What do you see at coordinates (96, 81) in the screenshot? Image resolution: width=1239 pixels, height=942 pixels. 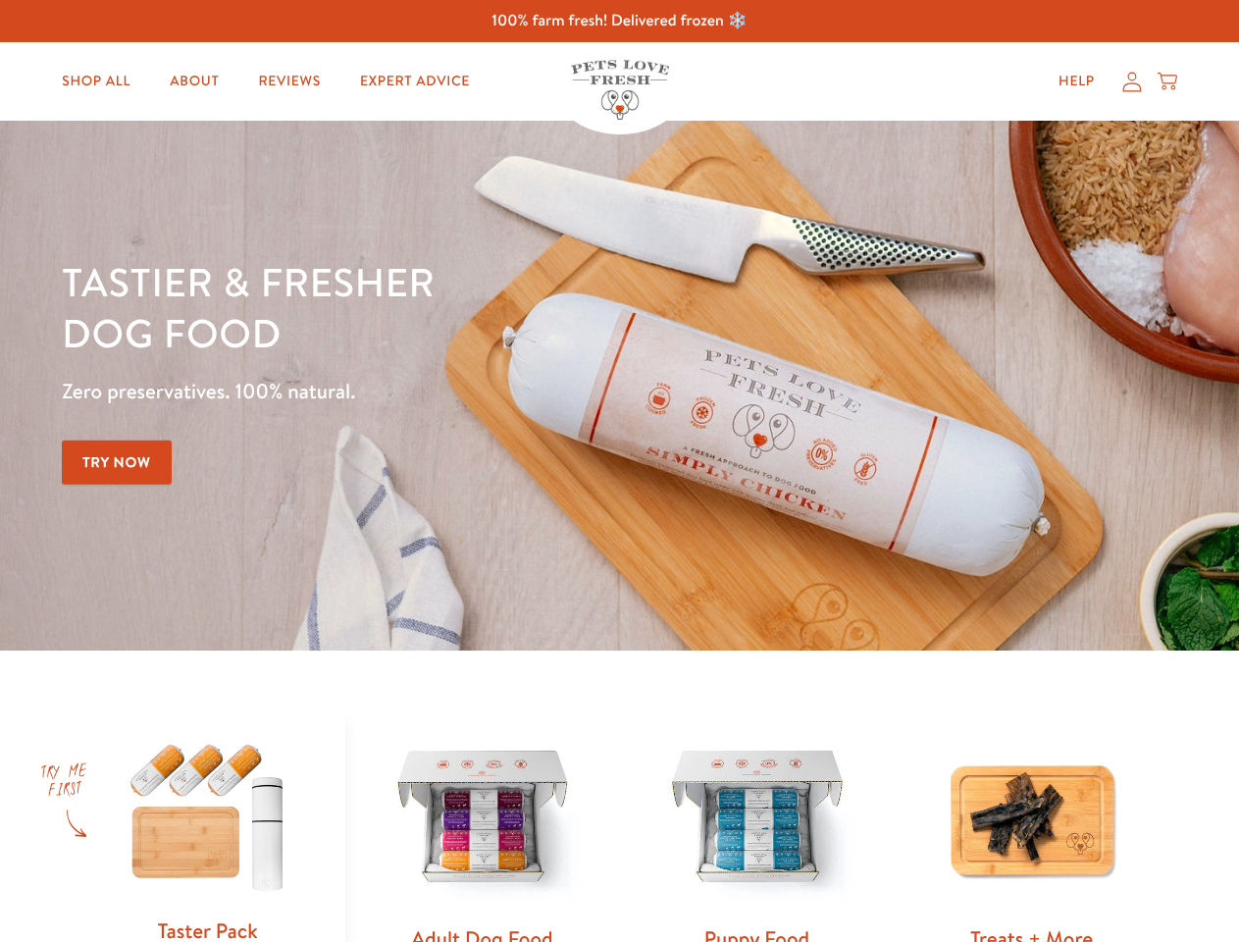 I see `a: Shop All` at bounding box center [96, 81].